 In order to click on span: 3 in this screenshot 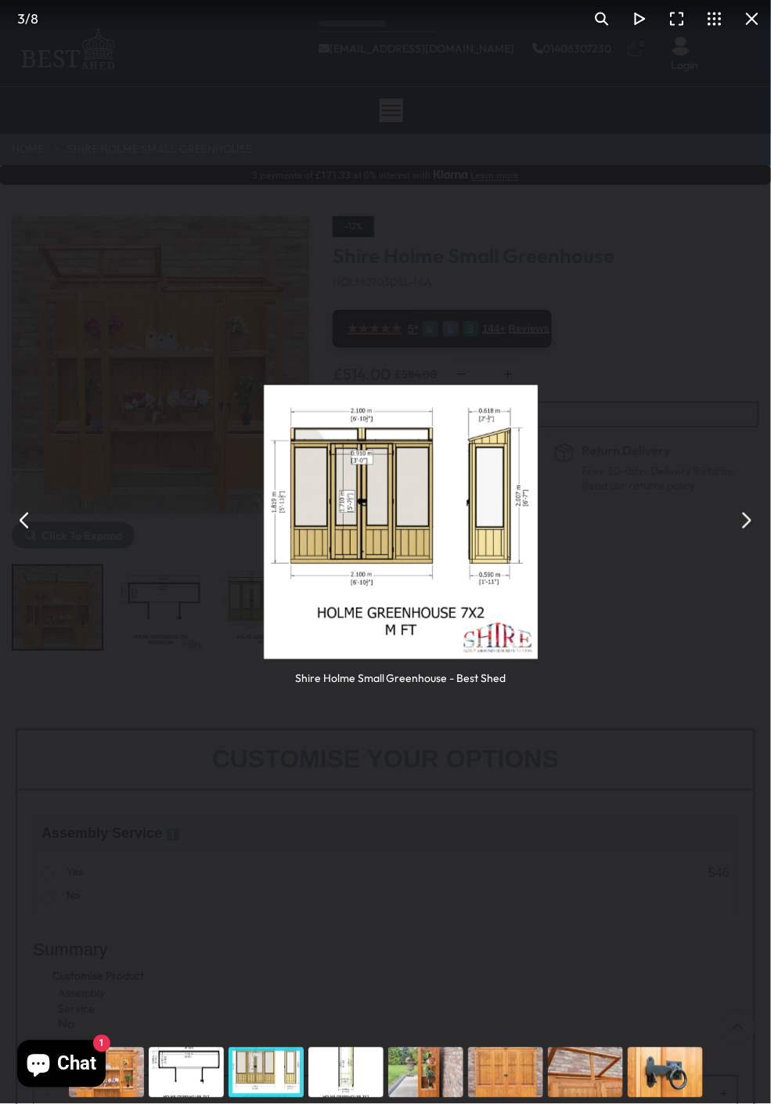, I will do `click(22, 18)`.